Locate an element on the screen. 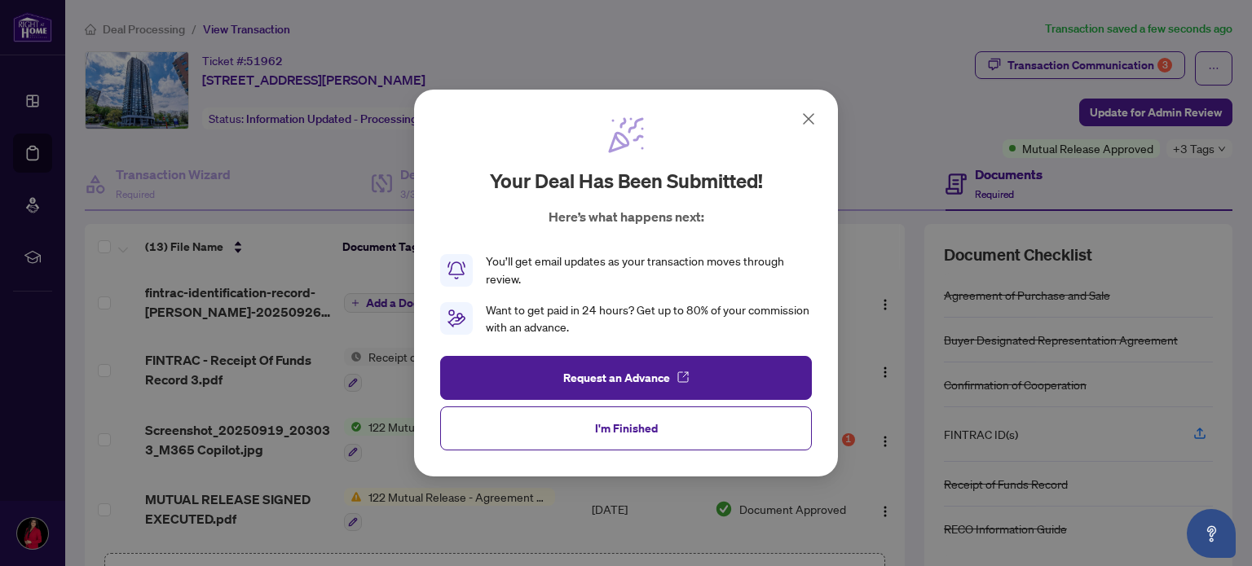  h2: Your deal has been submitted! is located at coordinates (626, 181).